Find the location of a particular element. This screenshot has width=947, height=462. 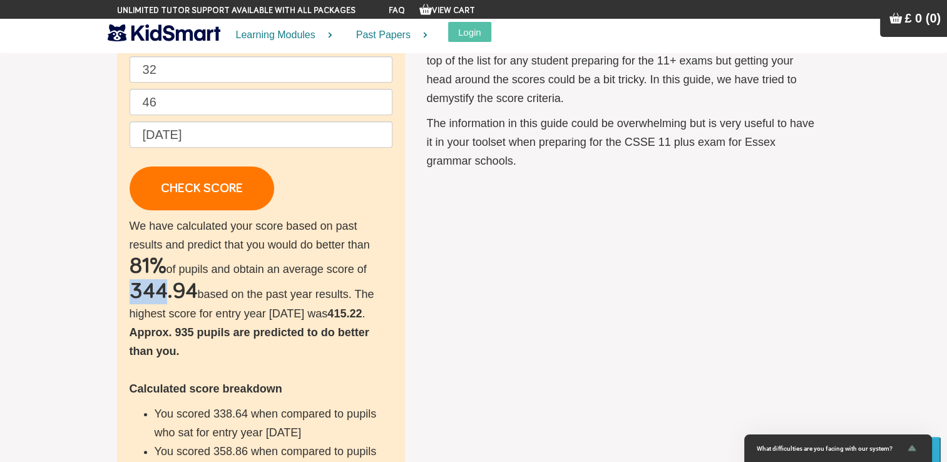

input: English raw score is located at coordinates (261, 69).